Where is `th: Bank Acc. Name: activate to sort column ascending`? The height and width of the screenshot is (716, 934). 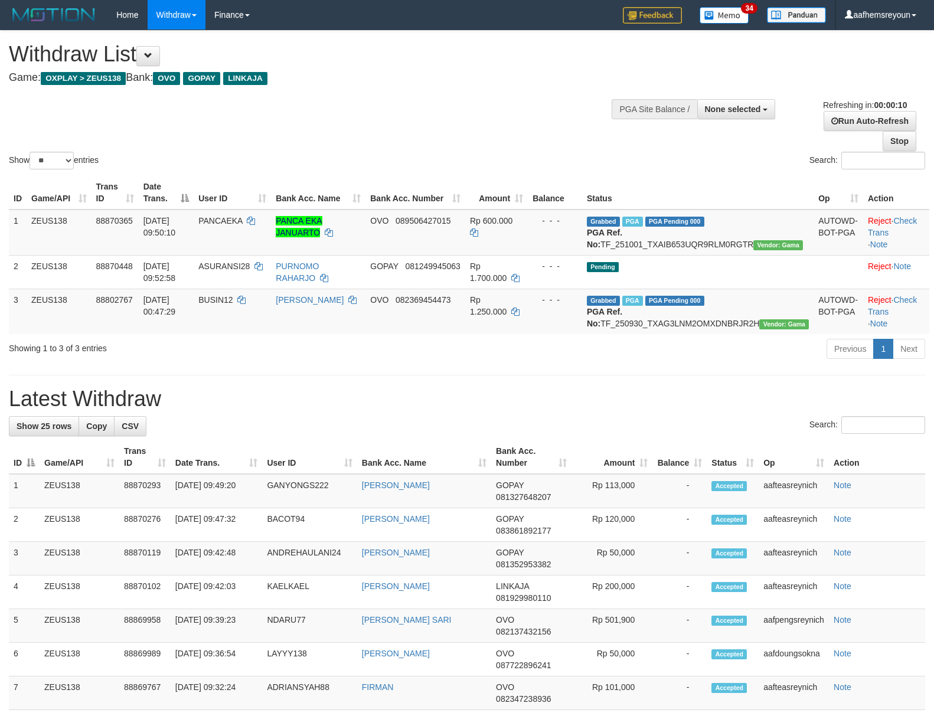
th: Bank Acc. Name: activate to sort column ascending is located at coordinates (424, 457).